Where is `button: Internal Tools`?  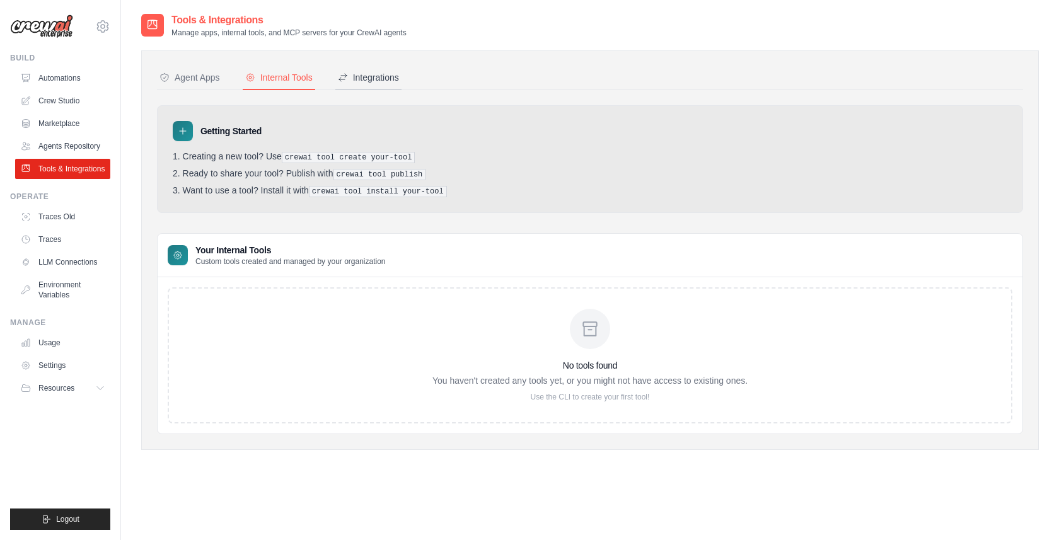 button: Internal Tools is located at coordinates (279, 78).